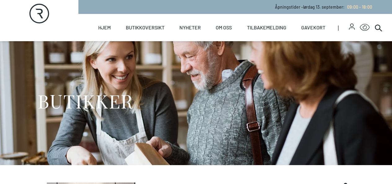  I want to click on span: 09:00 - 18:00, so click(360, 7).